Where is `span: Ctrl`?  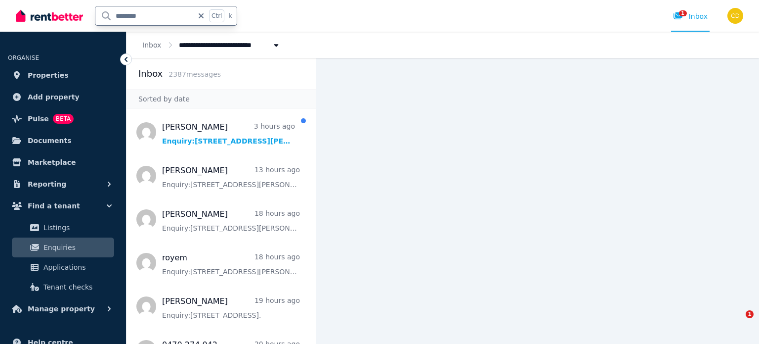
span: Ctrl is located at coordinates (217, 16).